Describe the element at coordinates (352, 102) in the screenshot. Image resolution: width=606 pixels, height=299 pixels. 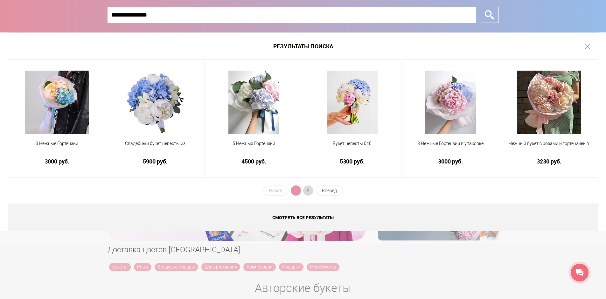
I see `img: Букет невесты 040` at that location.